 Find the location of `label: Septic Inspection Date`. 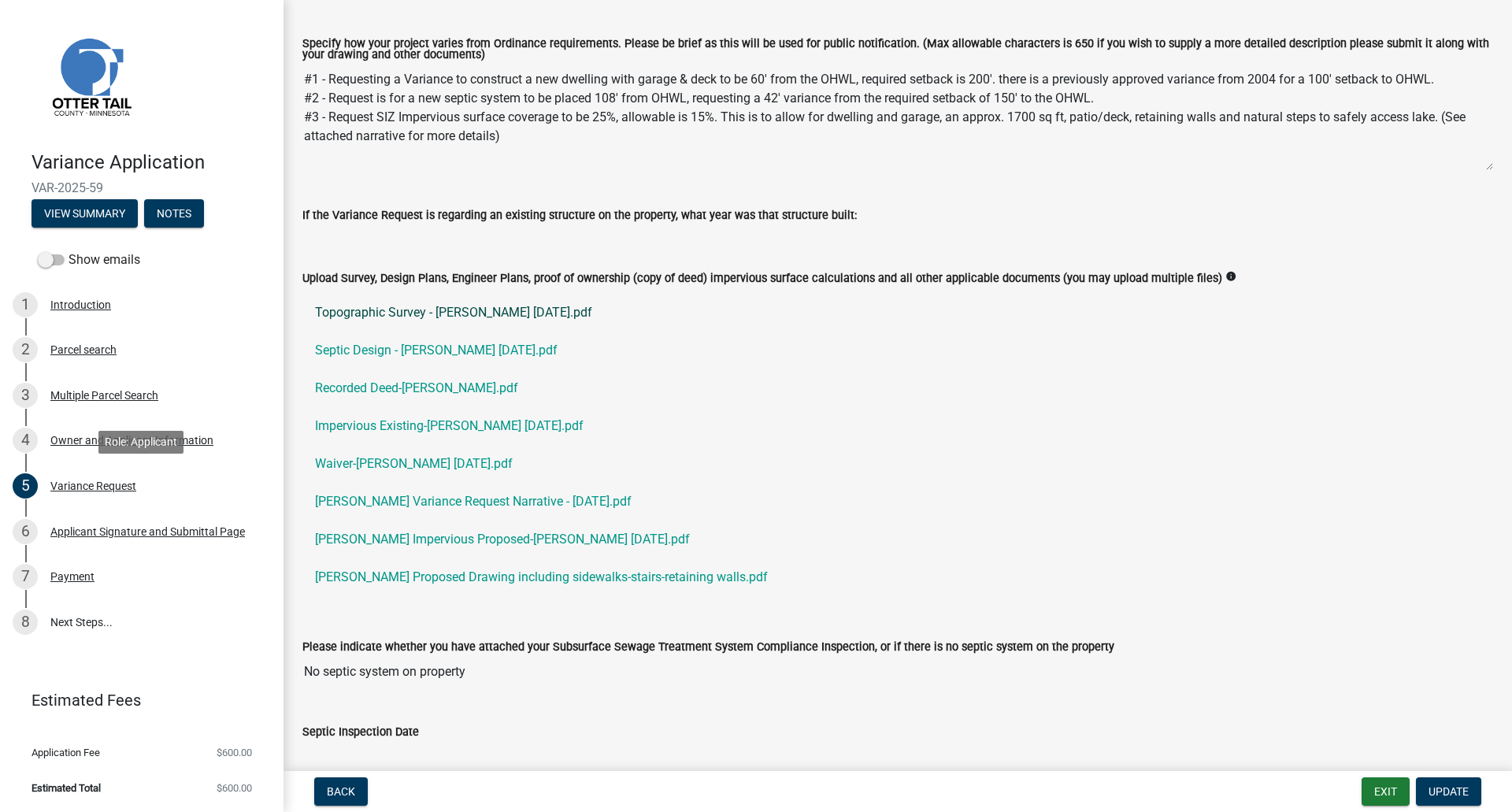

label: Septic Inspection Date is located at coordinates (360, 733).